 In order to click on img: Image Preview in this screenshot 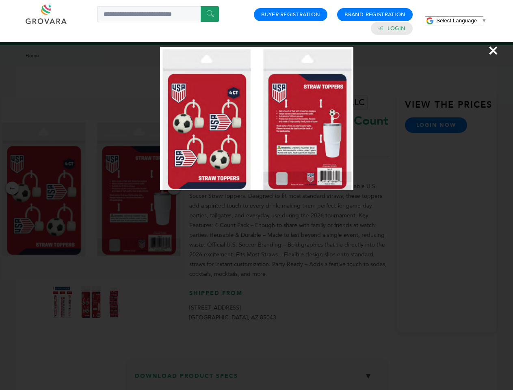, I will do `click(257, 118)`.